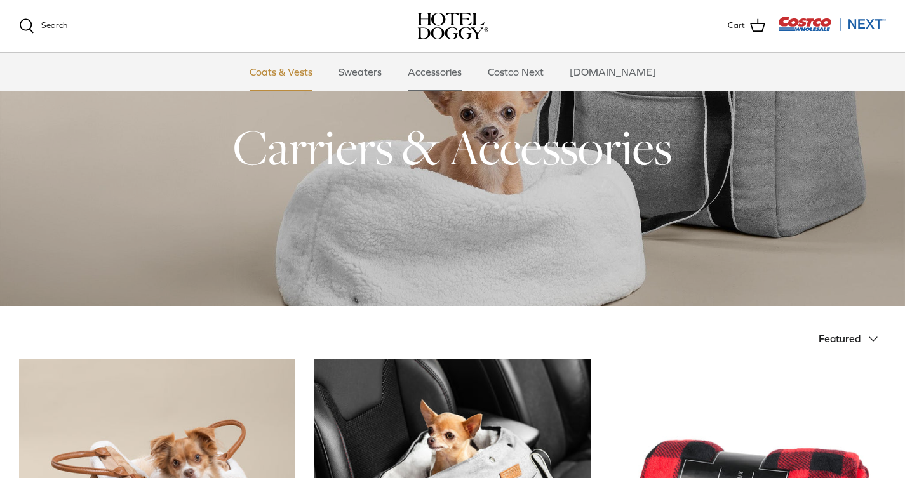 This screenshot has width=905, height=478. Describe the element at coordinates (453, 26) in the screenshot. I see `a: hoteldoggy.com hoteldoggycom` at that location.